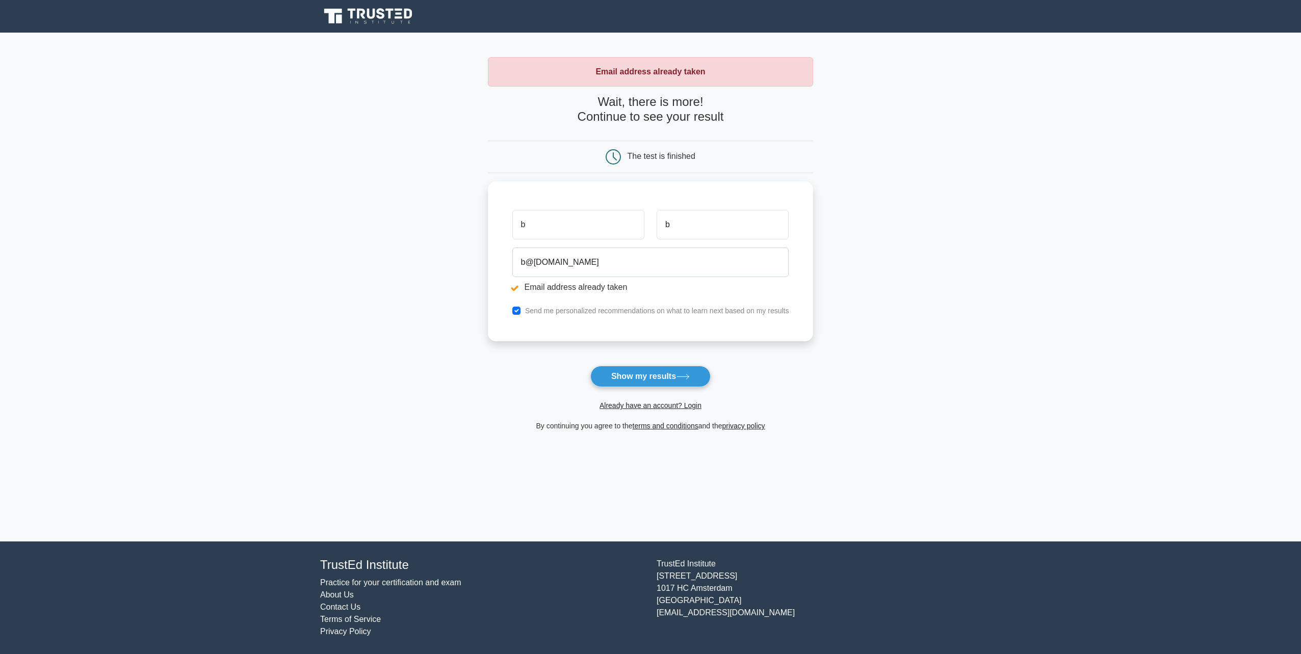 The height and width of the screenshot is (654, 1301). Describe the element at coordinates (650, 262) in the screenshot. I see `input: Email` at that location.